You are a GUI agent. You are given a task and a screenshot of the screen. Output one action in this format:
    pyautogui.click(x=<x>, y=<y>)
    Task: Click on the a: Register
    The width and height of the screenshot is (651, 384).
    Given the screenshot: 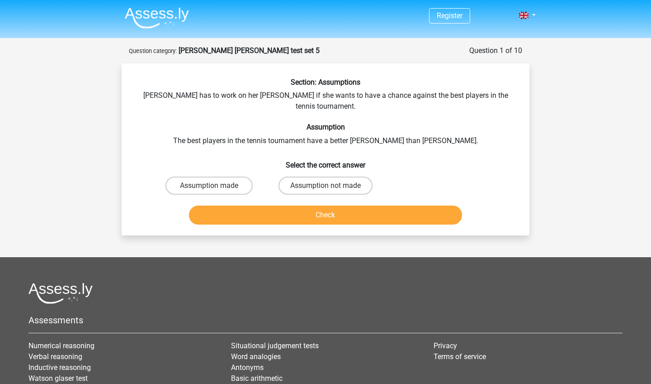 What is the action you would take?
    pyautogui.click(x=450, y=15)
    